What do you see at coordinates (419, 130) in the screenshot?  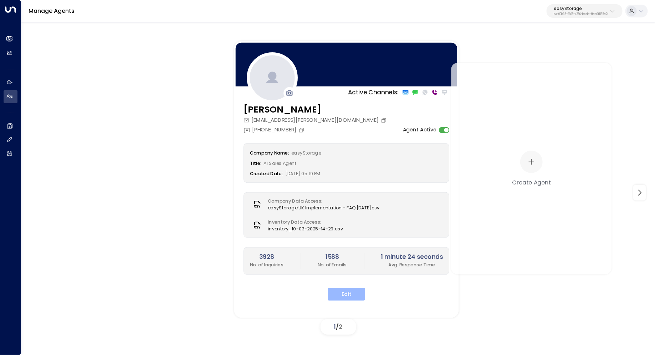 I see `label: Agent Active` at bounding box center [419, 130].